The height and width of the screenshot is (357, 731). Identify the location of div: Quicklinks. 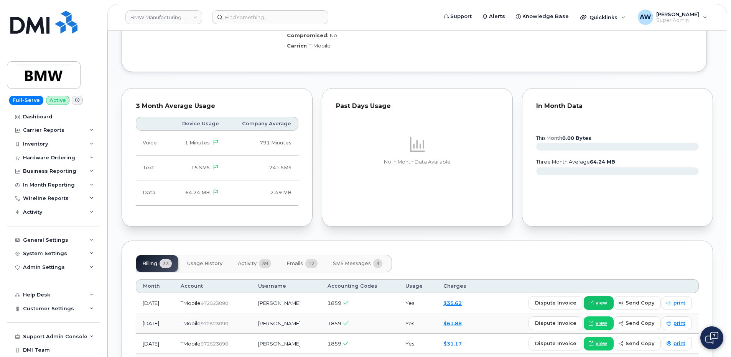
(603, 17).